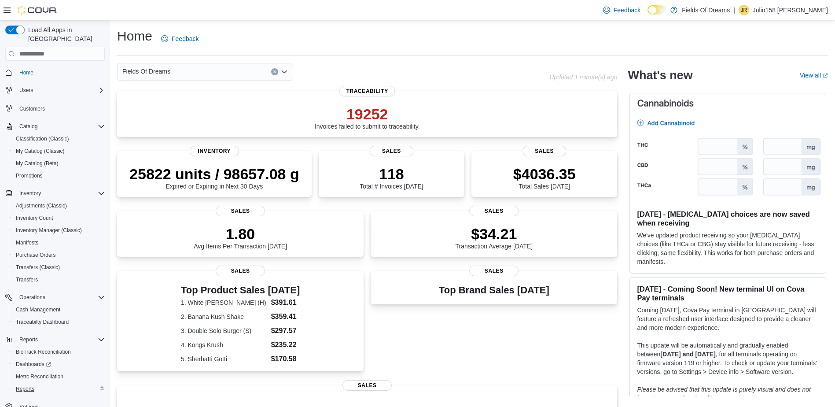 Image resolution: width=835 pixels, height=407 pixels. I want to click on span: Cash Management, so click(38, 309).